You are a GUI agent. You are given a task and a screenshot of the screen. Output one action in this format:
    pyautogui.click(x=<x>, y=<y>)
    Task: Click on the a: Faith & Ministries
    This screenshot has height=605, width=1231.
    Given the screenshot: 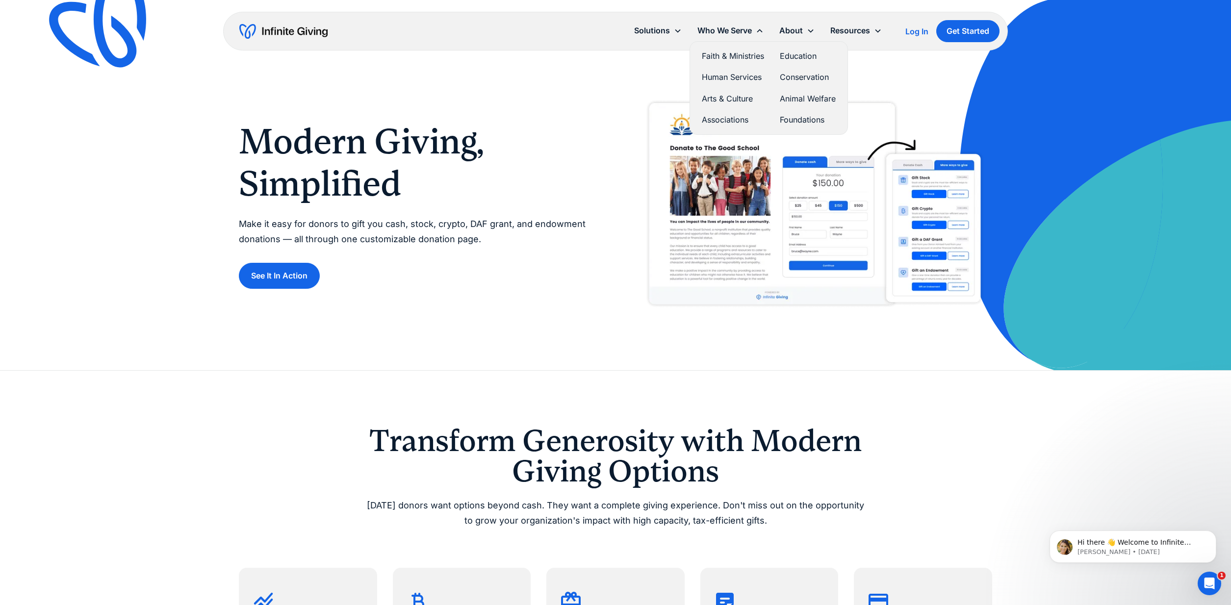 What is the action you would take?
    pyautogui.click(x=733, y=56)
    